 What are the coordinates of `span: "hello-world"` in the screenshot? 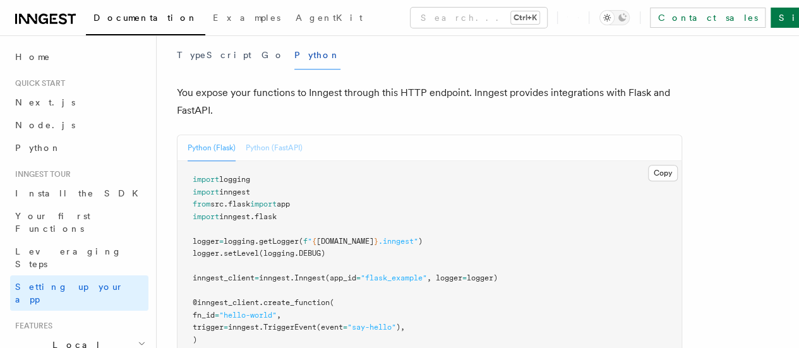 It's located at (247, 315).